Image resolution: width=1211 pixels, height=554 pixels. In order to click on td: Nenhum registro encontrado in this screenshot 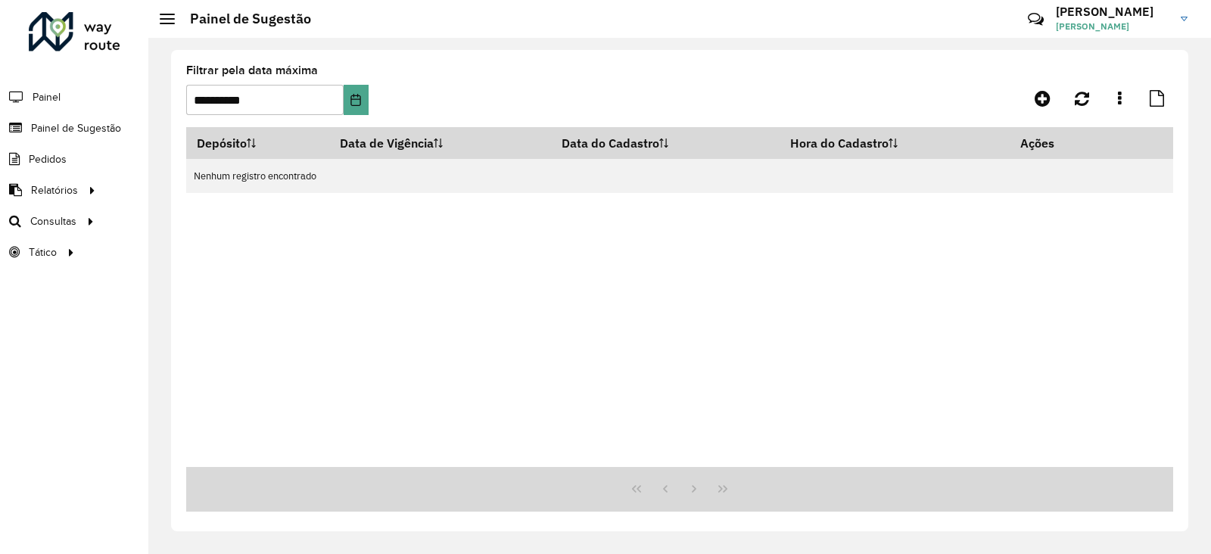, I will do `click(680, 176)`.